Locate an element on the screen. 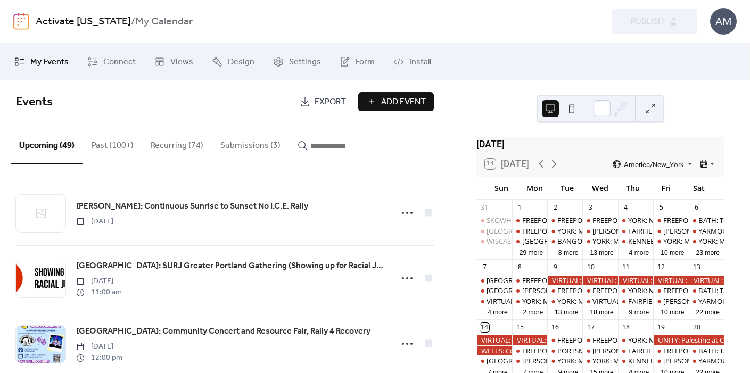  button: Submissions (3) is located at coordinates (250, 143).